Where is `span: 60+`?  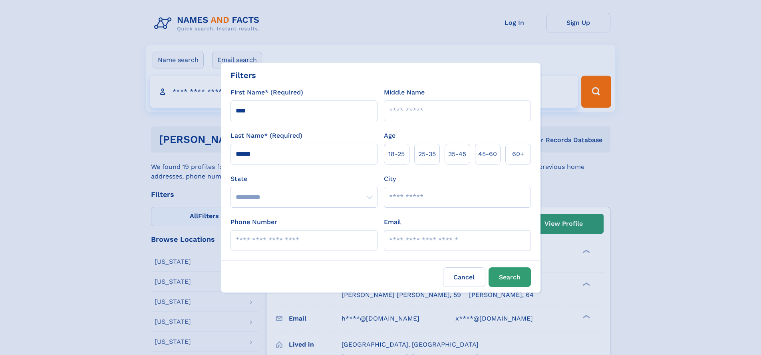 span: 60+ is located at coordinates (518, 154).